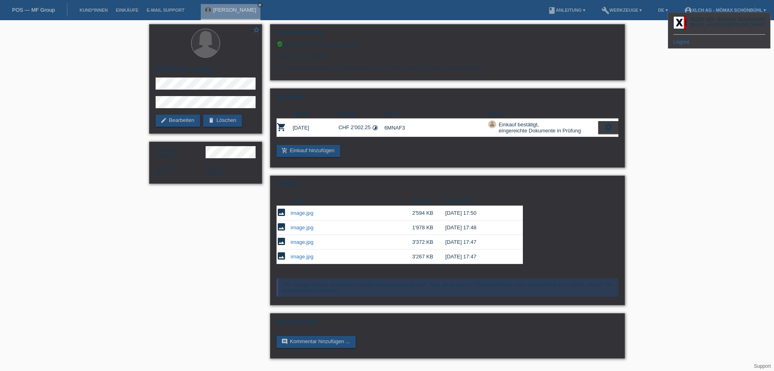  I want to click on a: Logout, so click(682, 42).